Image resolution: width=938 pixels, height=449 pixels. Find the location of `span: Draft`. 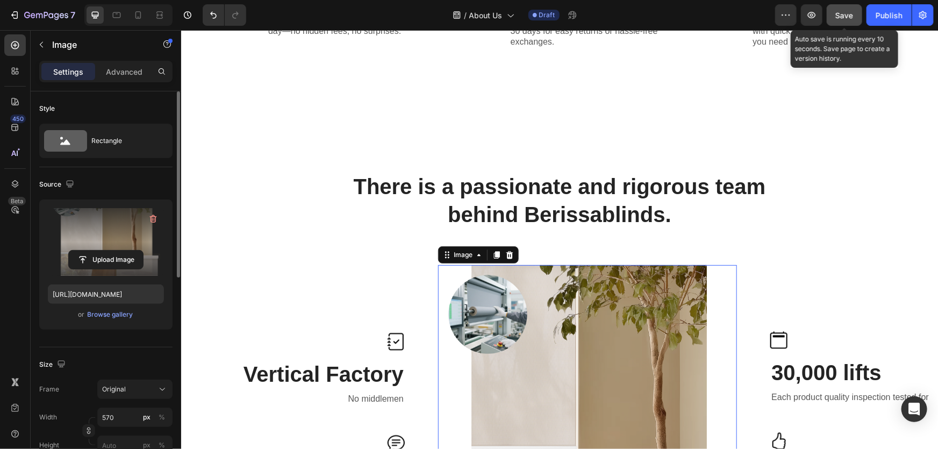

span: Draft is located at coordinates (547, 15).